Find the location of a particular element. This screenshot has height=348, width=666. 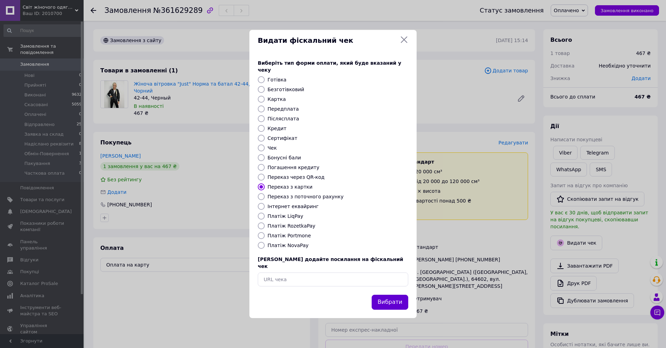

span: Видати фіскальний чек is located at coordinates (327, 40).